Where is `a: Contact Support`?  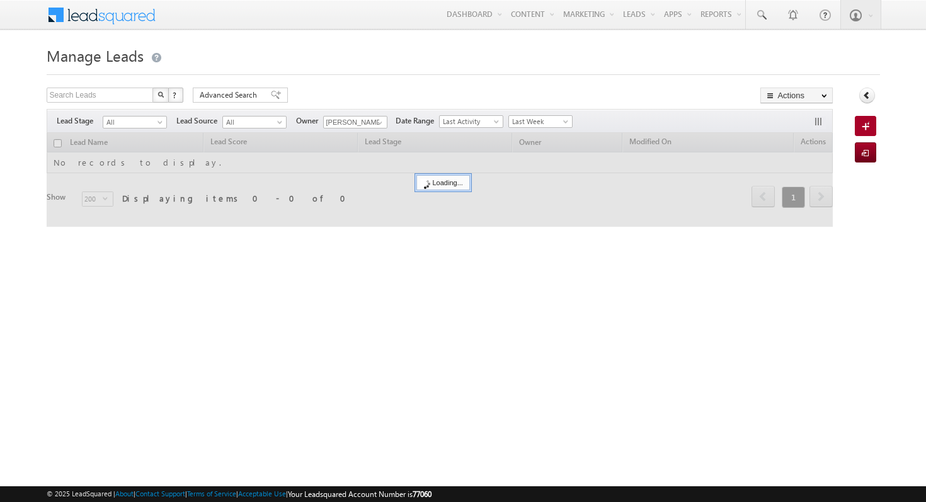 a: Contact Support is located at coordinates (160, 493).